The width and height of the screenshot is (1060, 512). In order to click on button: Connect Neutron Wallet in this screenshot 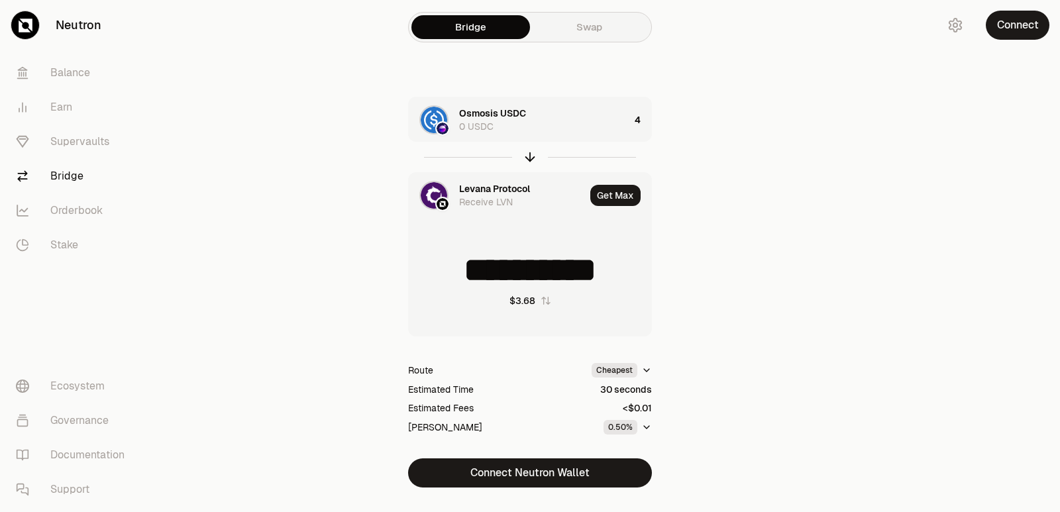, I will do `click(530, 473)`.